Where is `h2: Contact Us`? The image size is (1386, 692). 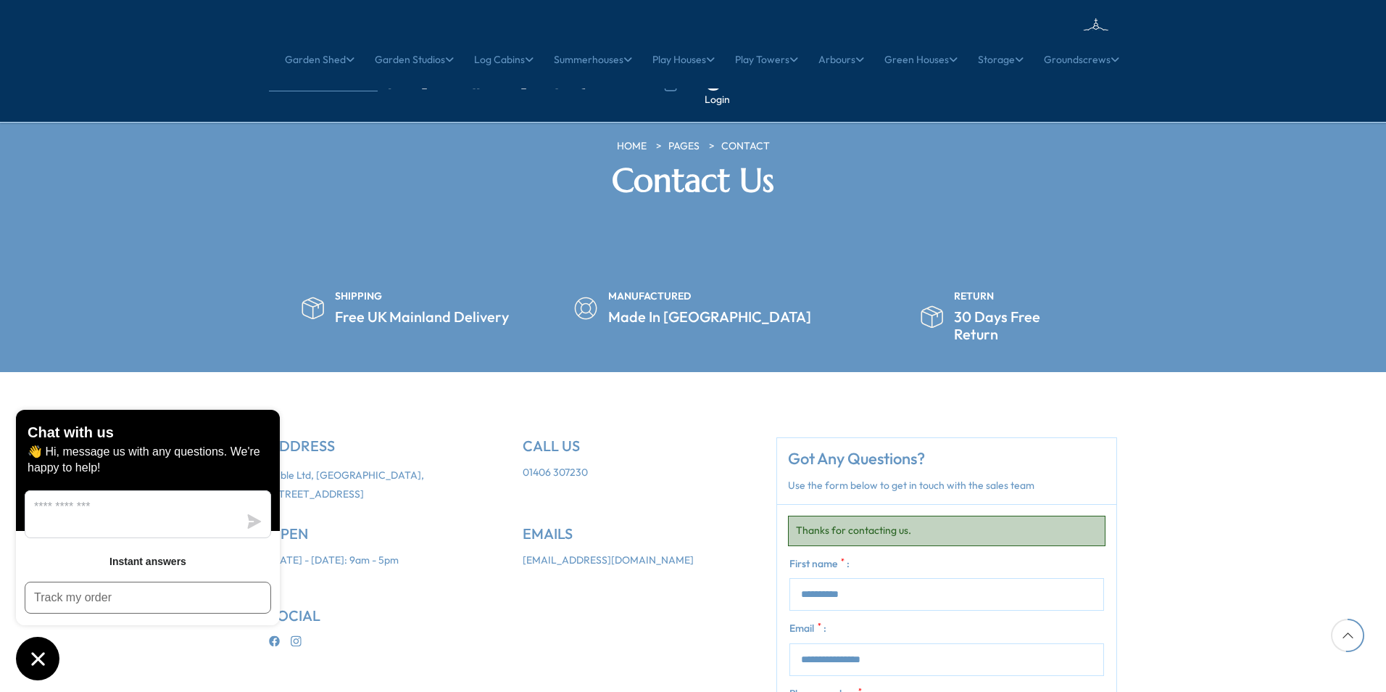
h2: Contact Us is located at coordinates (693, 180).